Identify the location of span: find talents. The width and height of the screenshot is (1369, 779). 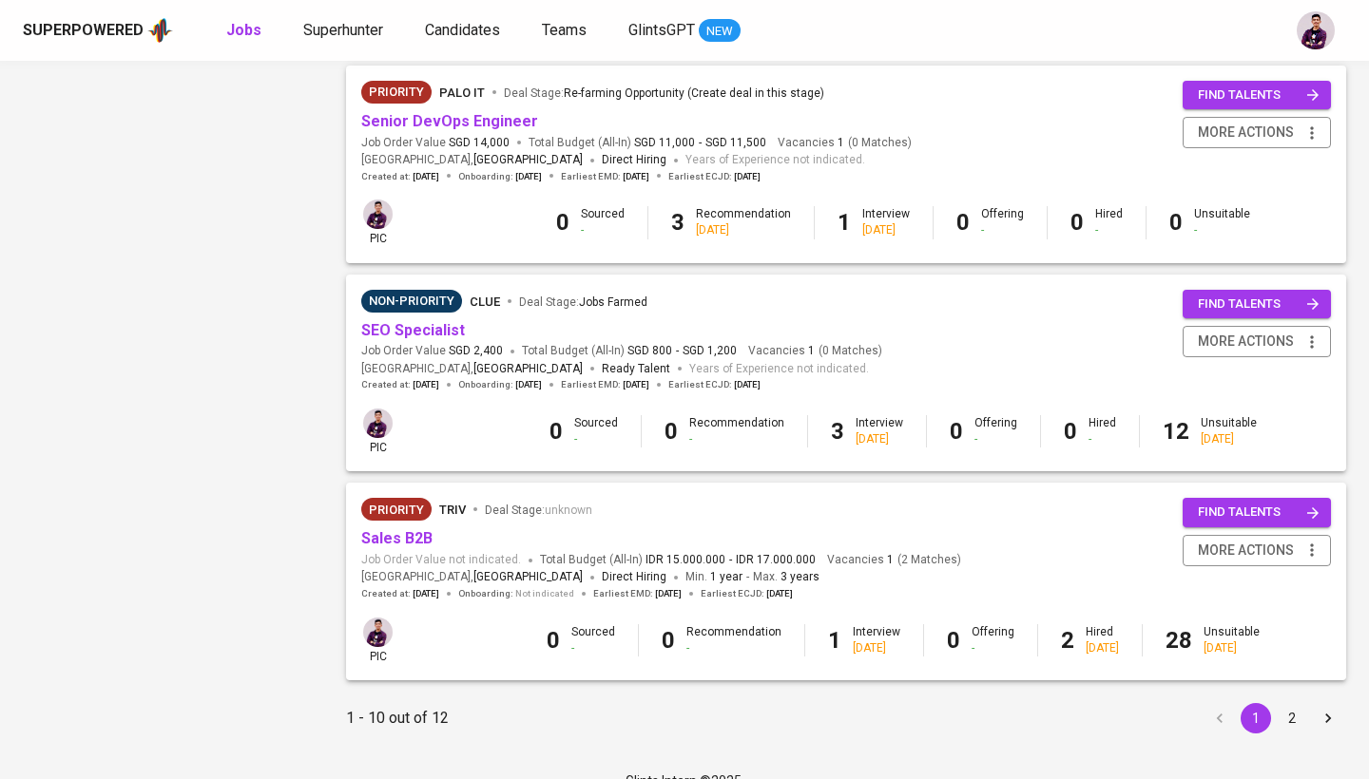
(1258, 304).